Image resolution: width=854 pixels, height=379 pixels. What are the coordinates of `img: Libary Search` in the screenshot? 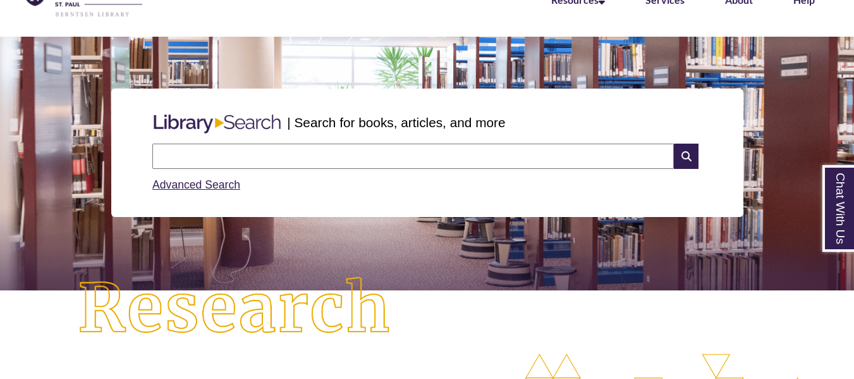 It's located at (217, 124).